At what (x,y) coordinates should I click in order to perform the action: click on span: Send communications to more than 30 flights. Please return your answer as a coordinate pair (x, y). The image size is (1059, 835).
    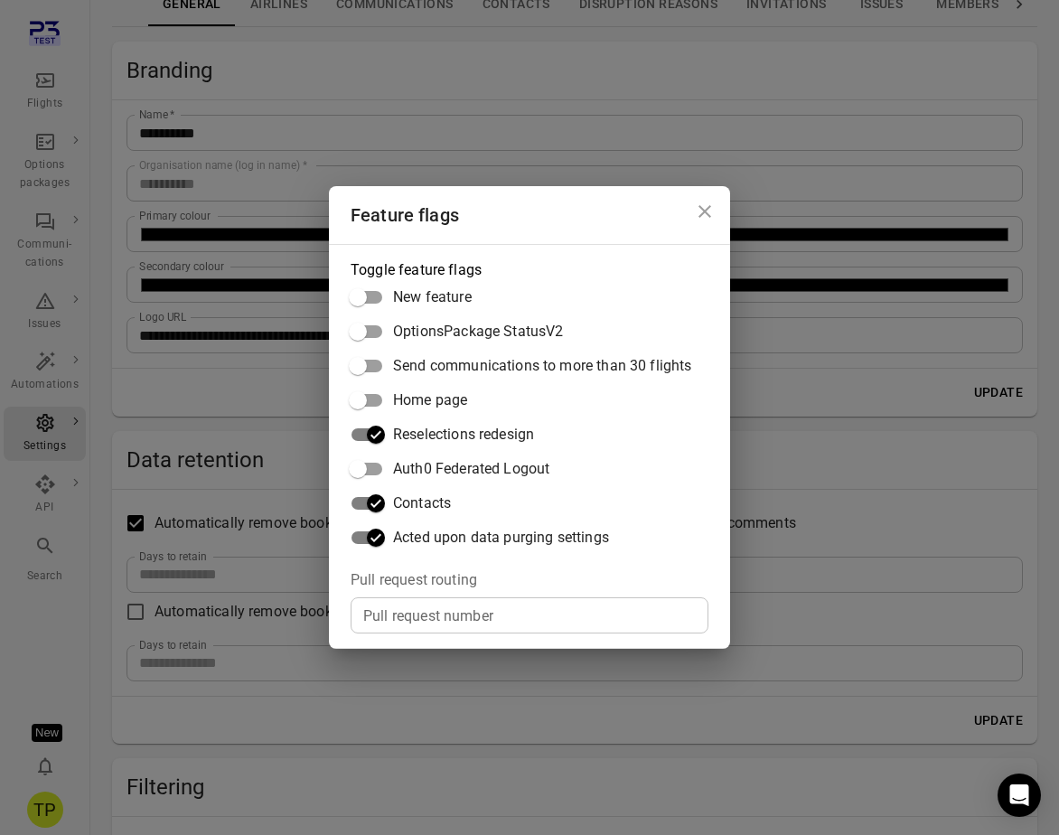
    Looking at the image, I should click on (542, 366).